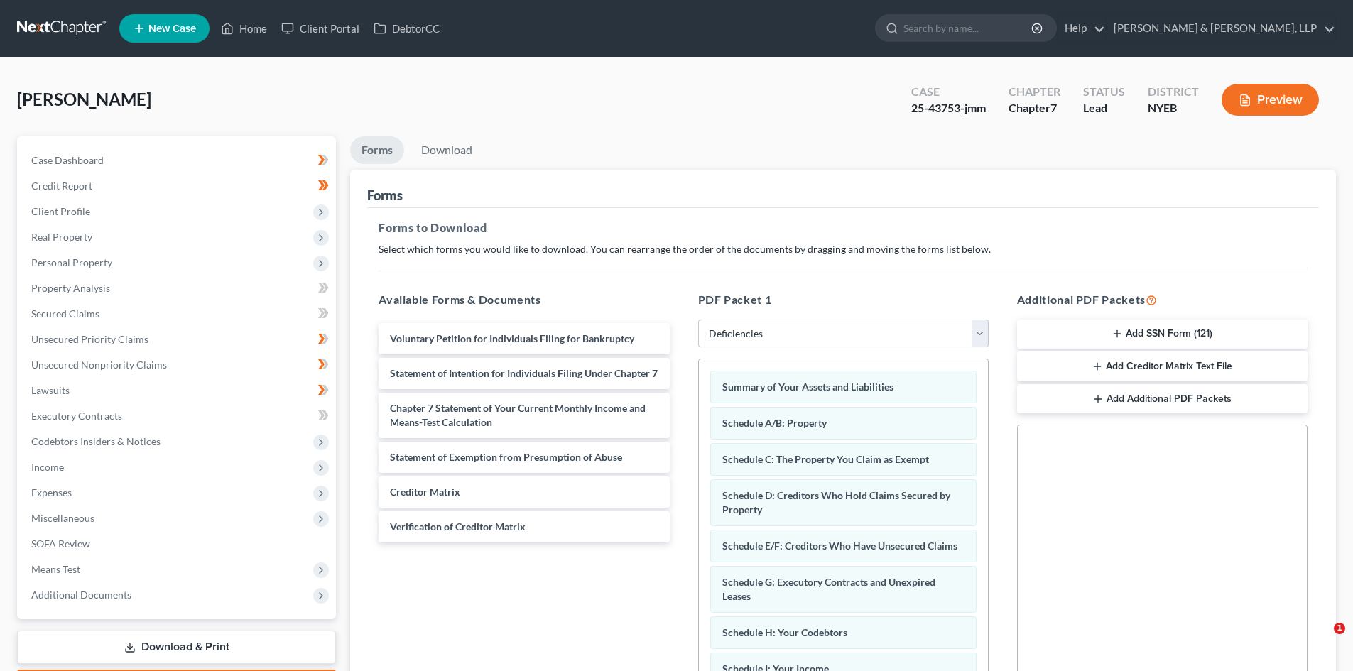  I want to click on button: Preview, so click(1270, 99).